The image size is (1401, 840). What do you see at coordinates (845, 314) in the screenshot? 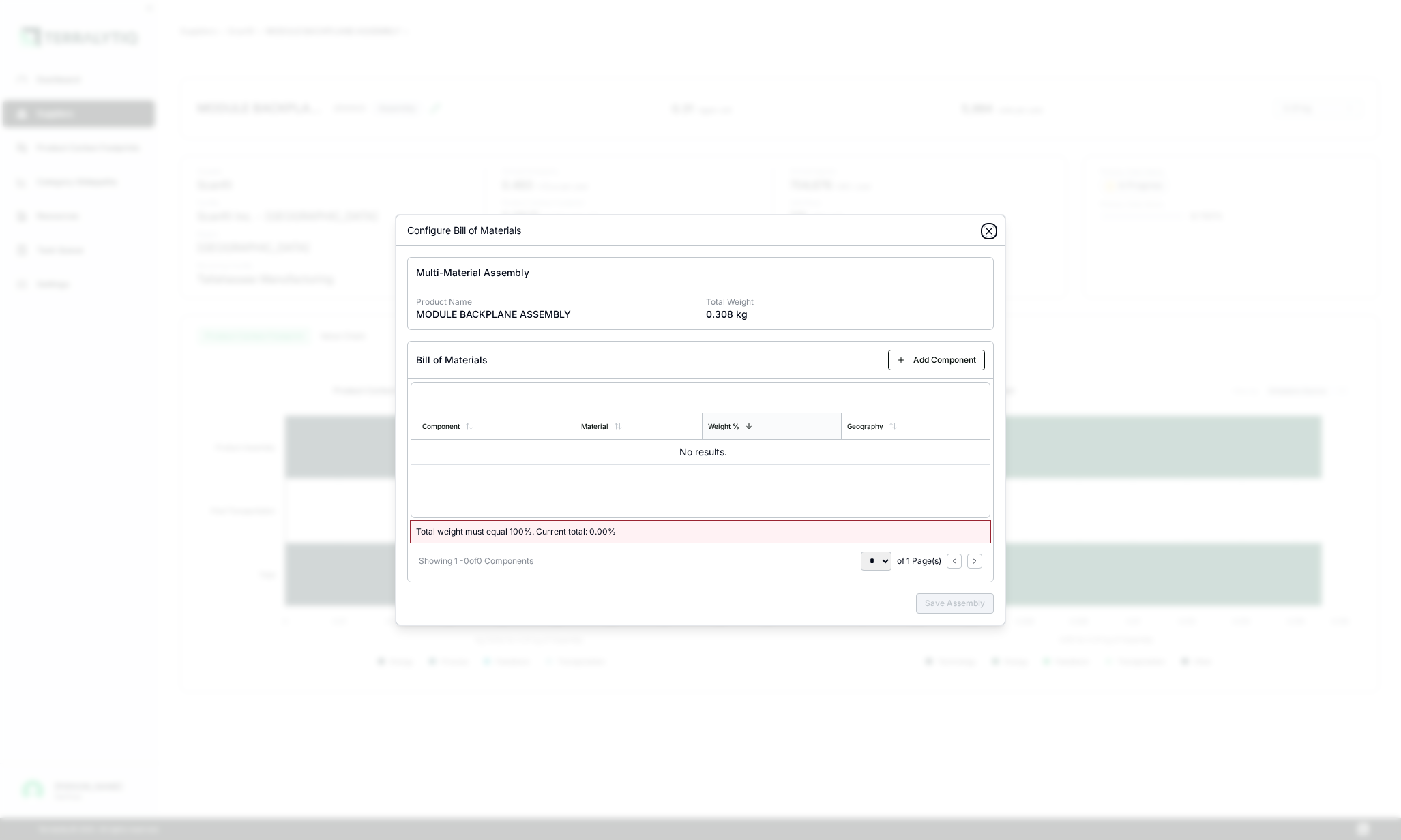
I see `p: 0.308 kg` at bounding box center [845, 314].